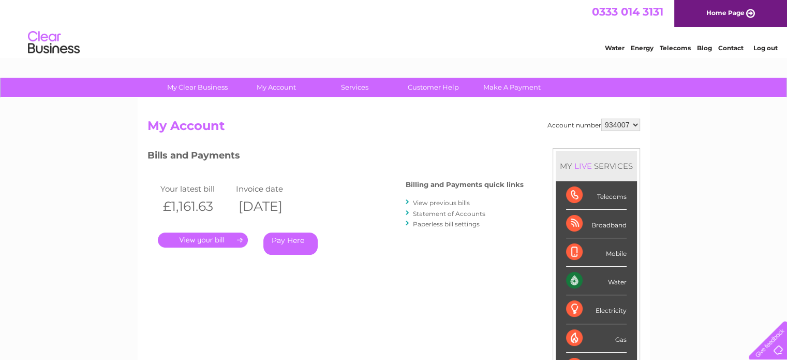  Describe the element at coordinates (596, 309) in the screenshot. I see `div: Electricity` at that location.